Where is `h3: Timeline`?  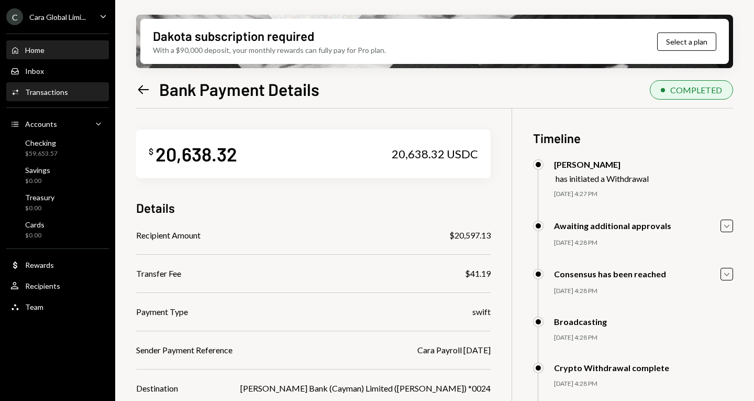 h3: Timeline is located at coordinates (633, 138).